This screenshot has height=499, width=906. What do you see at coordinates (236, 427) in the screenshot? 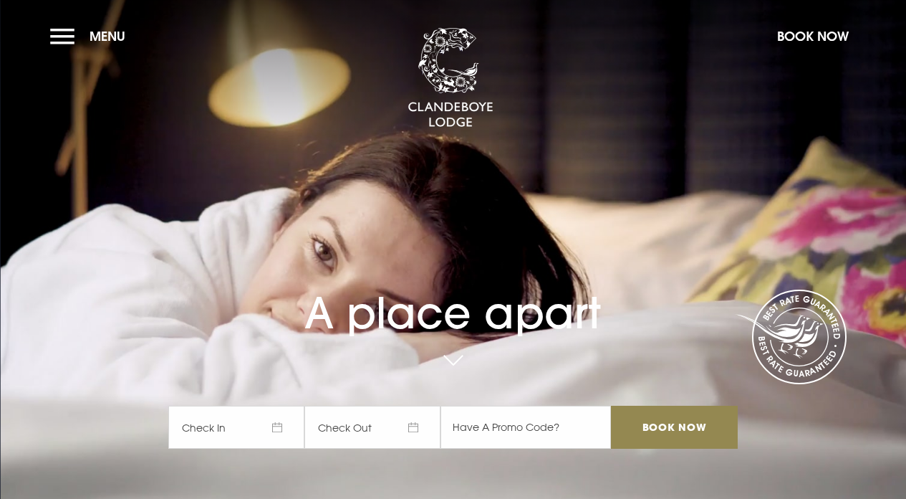
I see `span: Check In` at bounding box center [236, 427].